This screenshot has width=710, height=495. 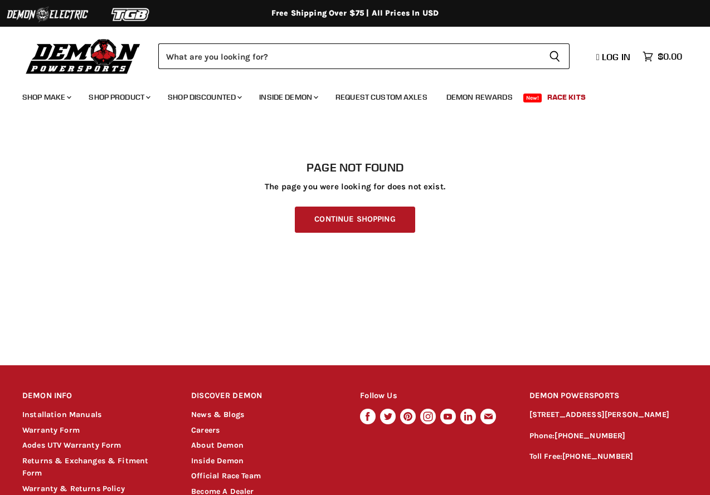 I want to click on a: Continue Shopping, so click(x=354, y=220).